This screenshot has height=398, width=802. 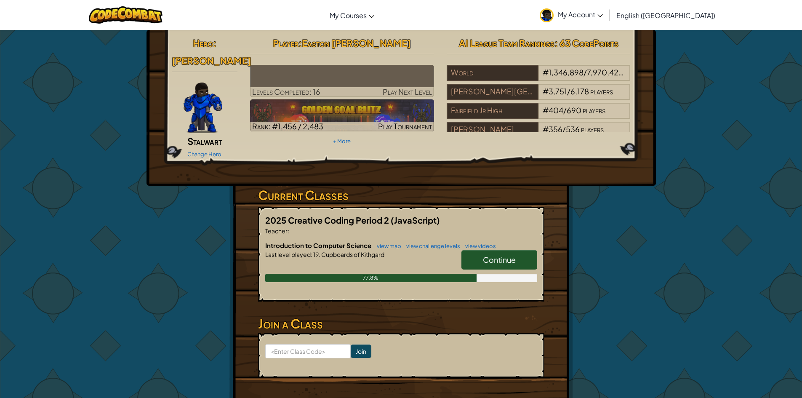 I want to click on span: 404, so click(x=556, y=110).